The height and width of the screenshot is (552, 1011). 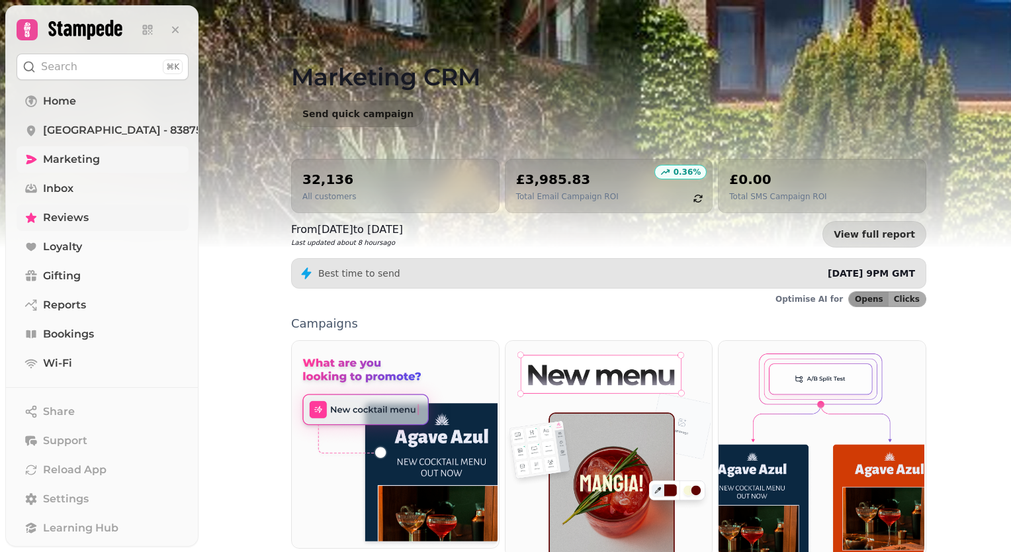 I want to click on a: Home, so click(x=103, y=101).